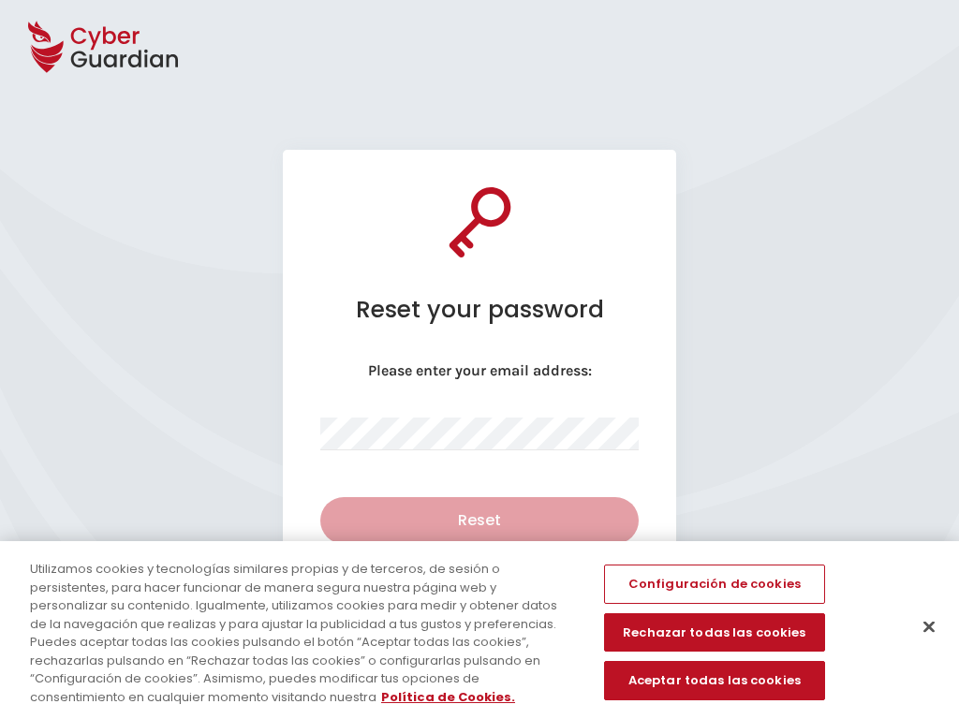 The height and width of the screenshot is (719, 959). What do you see at coordinates (715, 681) in the screenshot?
I see `button: Aceptar todas las cookies` at bounding box center [715, 681].